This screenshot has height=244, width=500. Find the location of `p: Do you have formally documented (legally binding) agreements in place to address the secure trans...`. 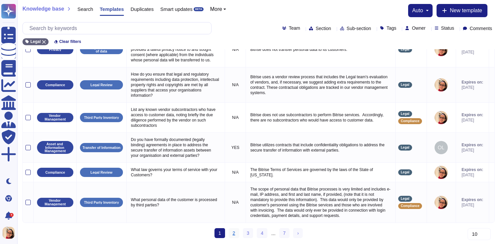

p: Do you have formally documented (legally binding) agreements in place to address the secure trans... is located at coordinates (175, 148).